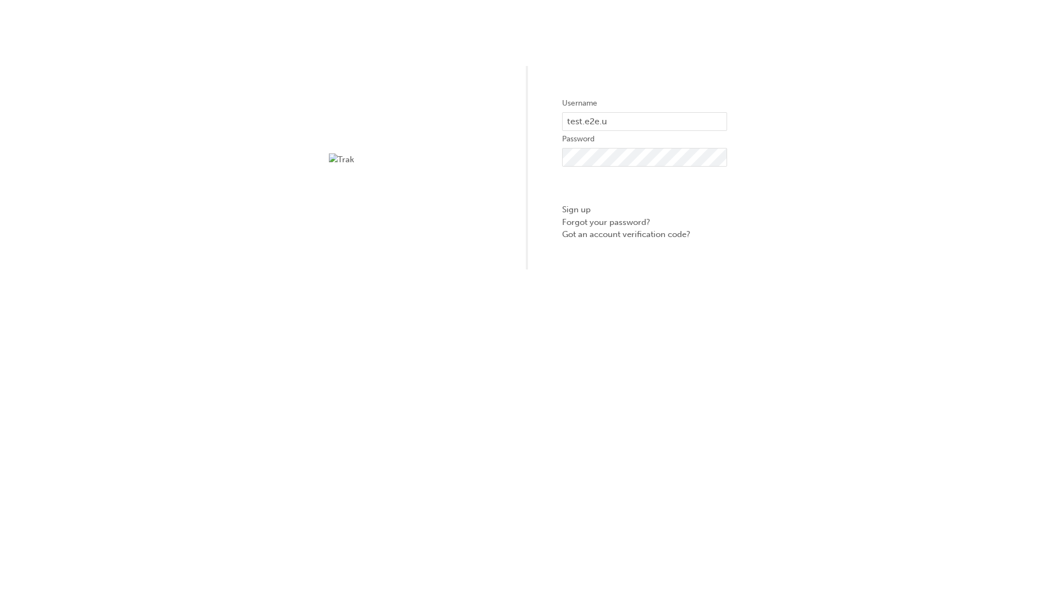 This screenshot has width=1056, height=594. I want to click on a: Forgot your password?, so click(645, 222).